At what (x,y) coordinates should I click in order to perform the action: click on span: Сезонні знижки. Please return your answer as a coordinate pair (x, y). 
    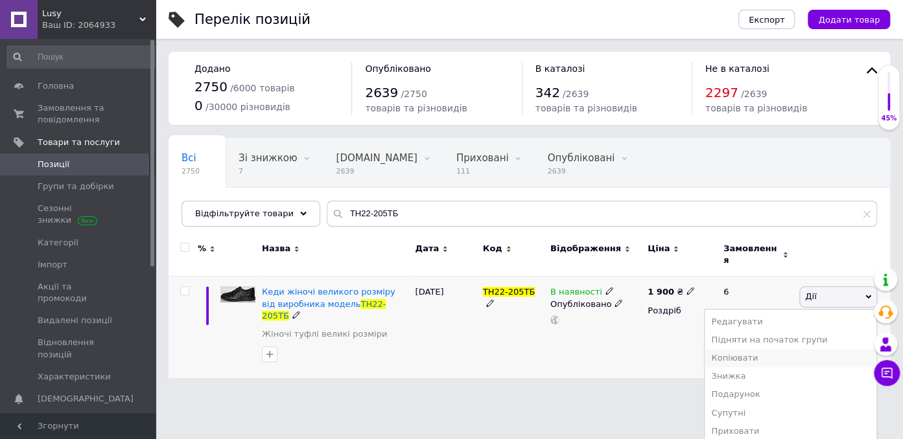
    Looking at the image, I should click on (78, 215).